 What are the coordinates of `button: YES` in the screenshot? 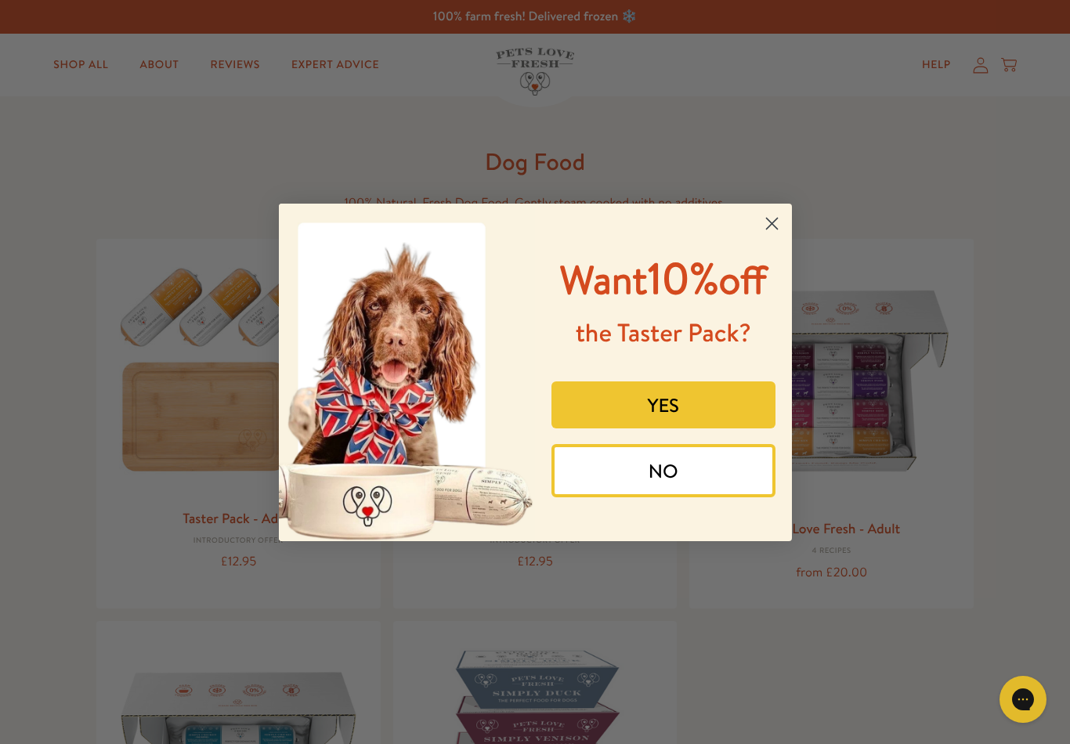 It's located at (663, 405).